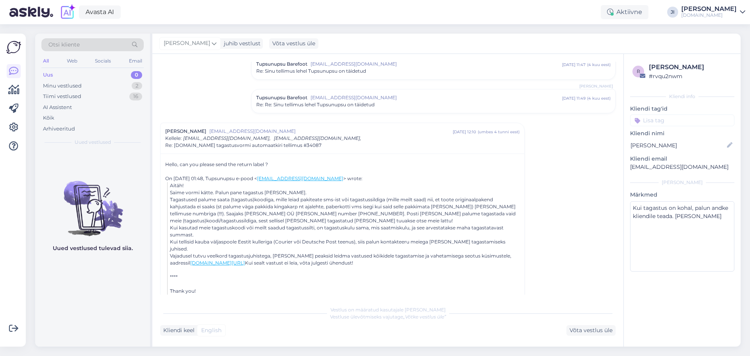 The width and height of the screenshot is (750, 356). I want to click on p: Uued vestlused tulevad siia., so click(93, 248).